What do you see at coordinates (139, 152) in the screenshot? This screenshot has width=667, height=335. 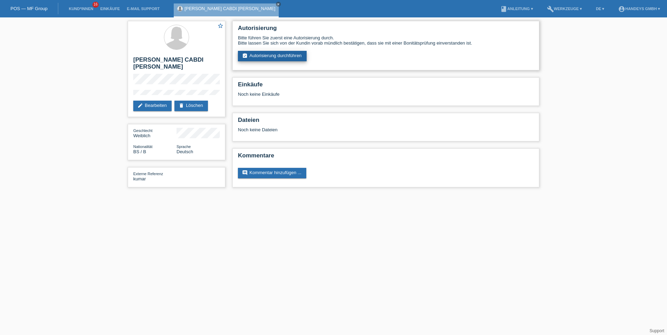 I see `span: Bahamas / B / 16.07.2003` at bounding box center [139, 152].